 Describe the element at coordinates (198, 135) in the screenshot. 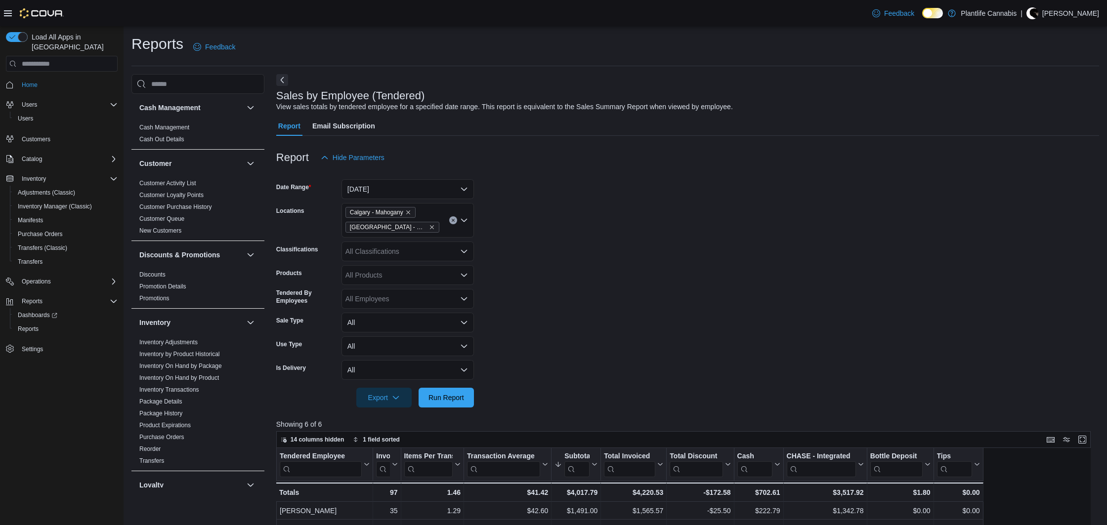

I see `div: Cash Management` at that location.